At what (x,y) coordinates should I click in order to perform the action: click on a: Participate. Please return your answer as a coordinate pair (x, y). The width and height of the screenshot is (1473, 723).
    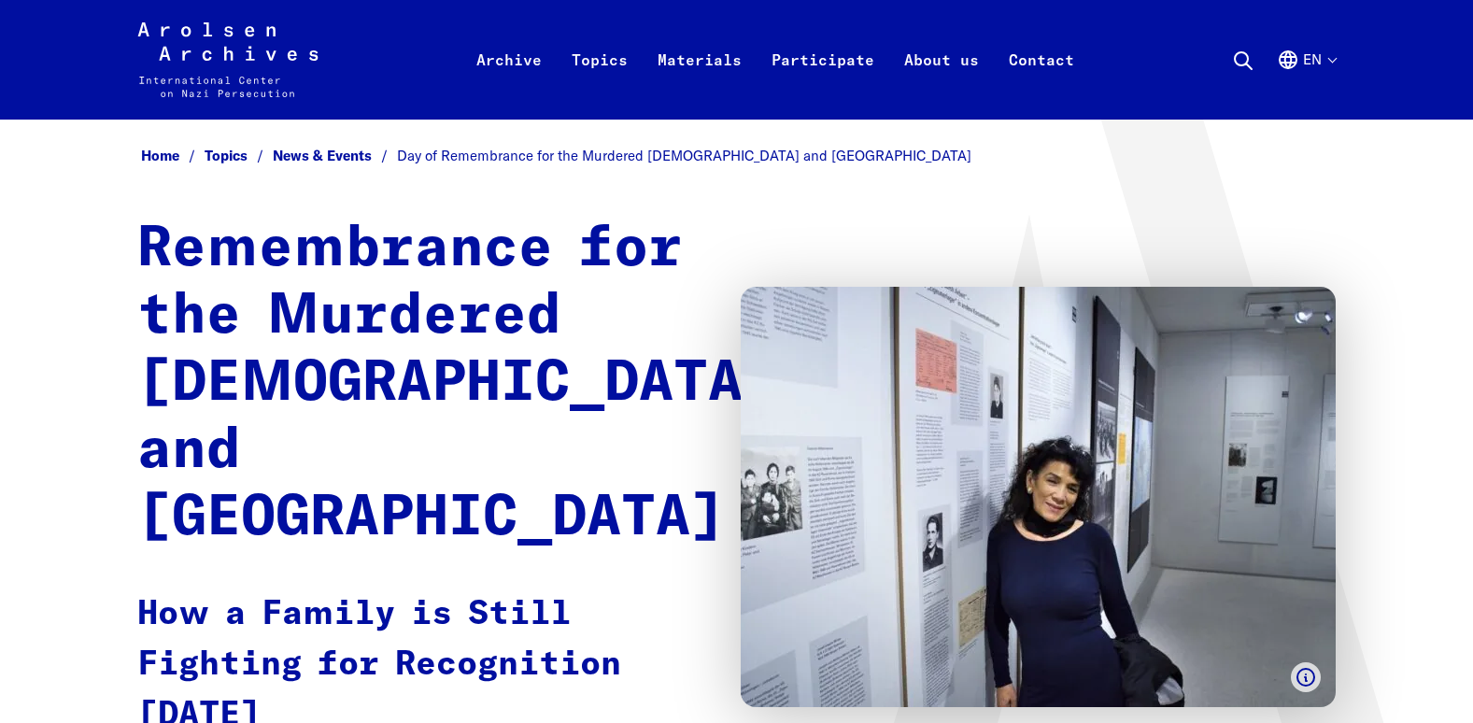
    Looking at the image, I should click on (823, 82).